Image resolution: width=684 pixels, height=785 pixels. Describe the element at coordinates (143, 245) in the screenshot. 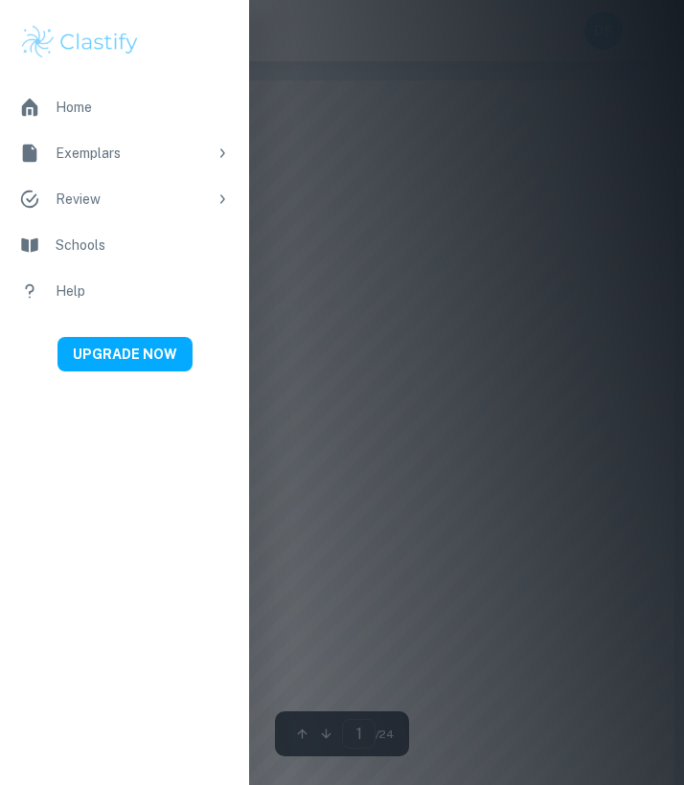

I see `div: Schools` at that location.